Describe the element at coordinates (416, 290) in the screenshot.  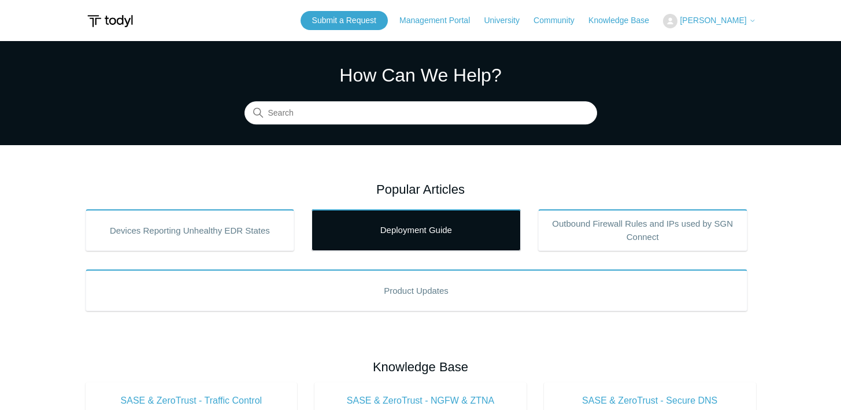
I see `a: Product Updates` at that location.